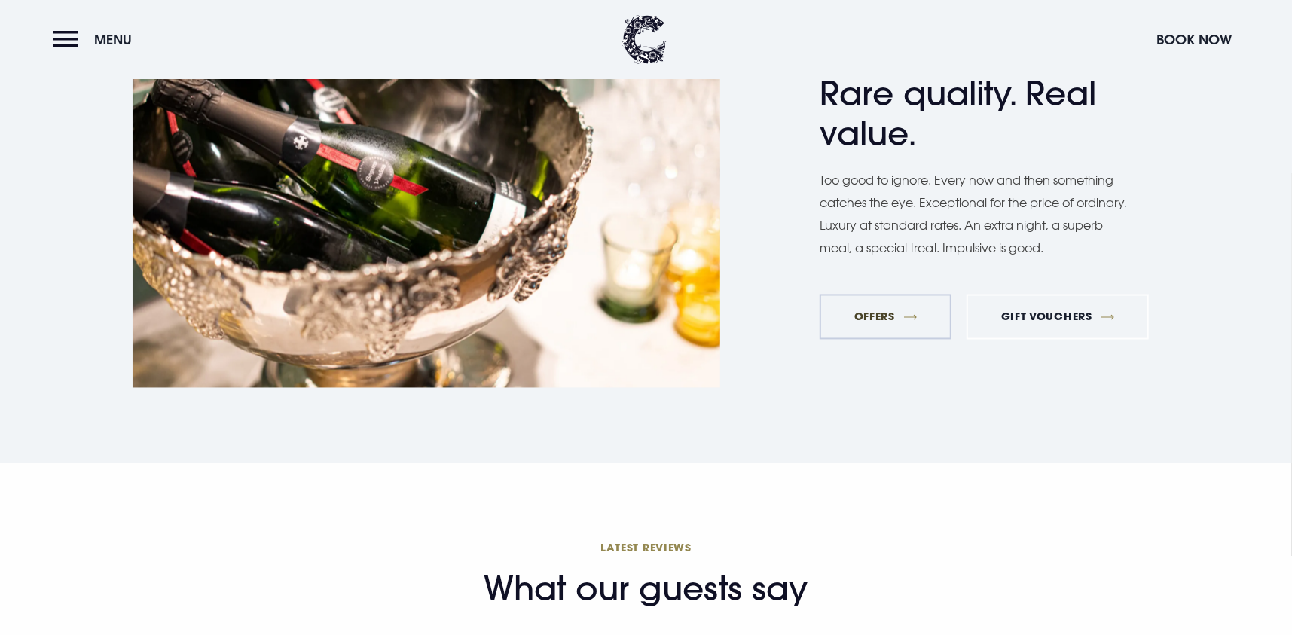 Image resolution: width=1292 pixels, height=635 pixels. Describe the element at coordinates (1194, 39) in the screenshot. I see `button: Book Now` at that location.